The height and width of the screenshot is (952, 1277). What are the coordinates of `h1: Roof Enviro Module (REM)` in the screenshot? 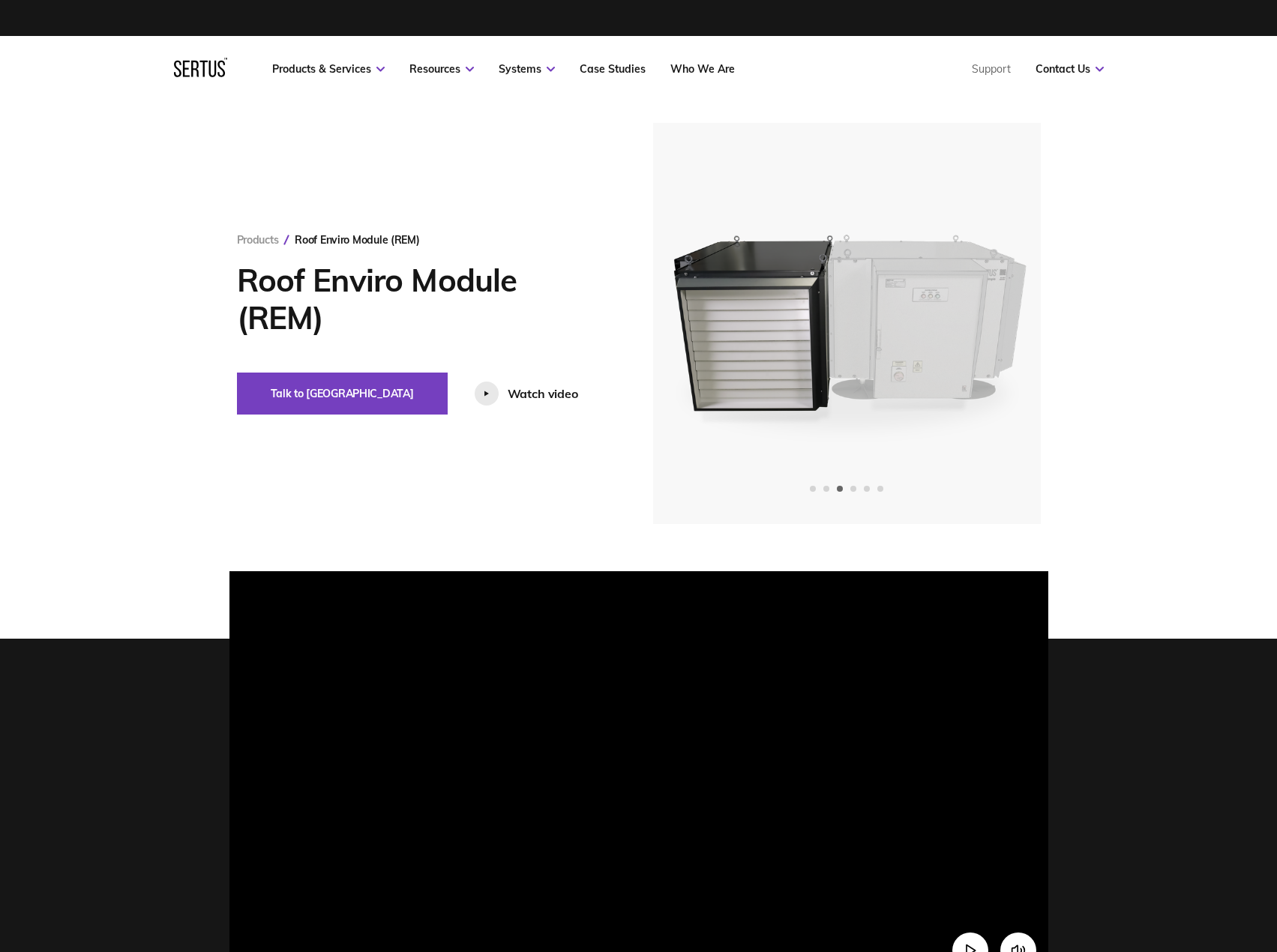 It's located at (423, 300).